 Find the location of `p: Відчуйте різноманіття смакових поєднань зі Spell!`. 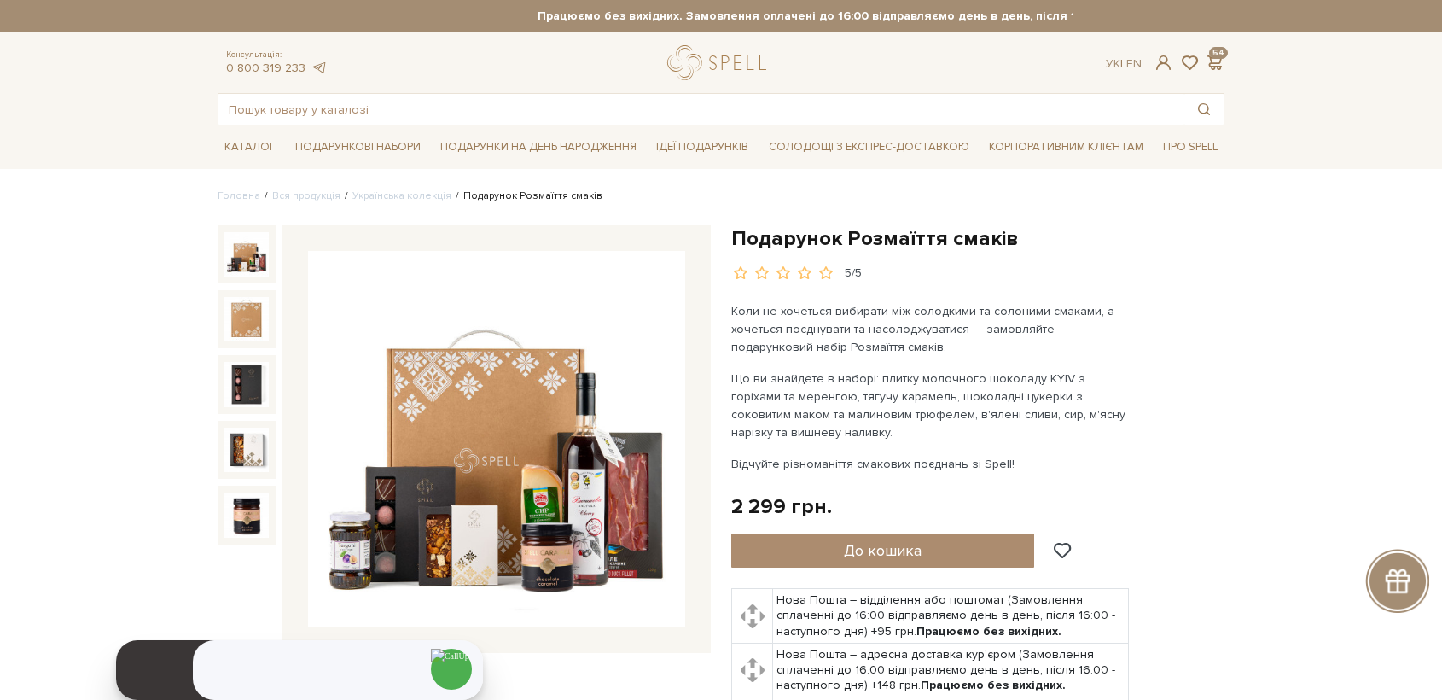

p: Відчуйте різноманіття смакових поєднань зі Spell! is located at coordinates (931, 463).